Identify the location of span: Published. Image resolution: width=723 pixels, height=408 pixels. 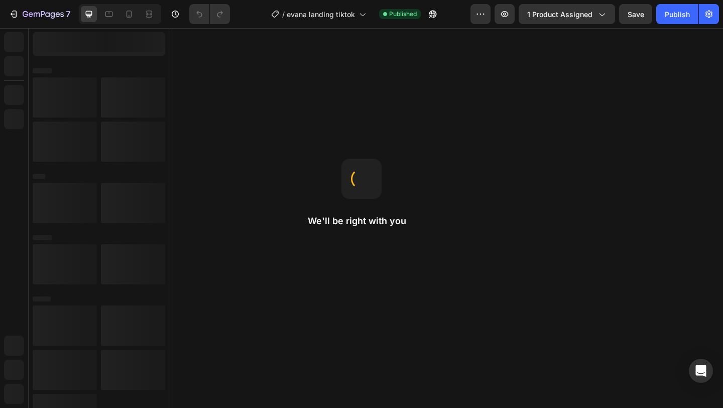
(403, 14).